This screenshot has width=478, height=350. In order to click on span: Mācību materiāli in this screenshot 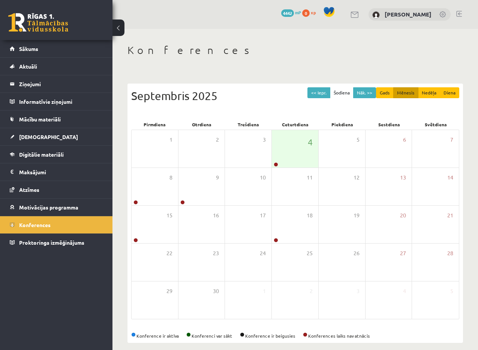, I will do `click(40, 119)`.